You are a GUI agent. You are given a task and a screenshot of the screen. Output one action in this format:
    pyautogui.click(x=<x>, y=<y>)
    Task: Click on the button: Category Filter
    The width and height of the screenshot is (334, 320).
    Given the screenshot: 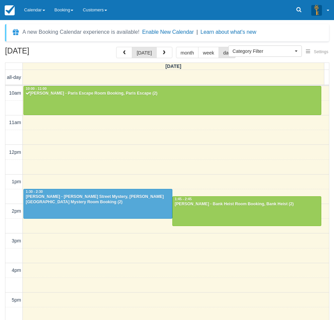 What is the action you would take?
    pyautogui.click(x=265, y=51)
    